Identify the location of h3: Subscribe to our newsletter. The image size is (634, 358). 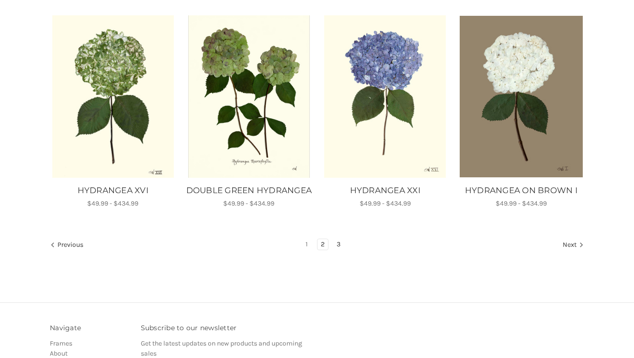
(227, 328).